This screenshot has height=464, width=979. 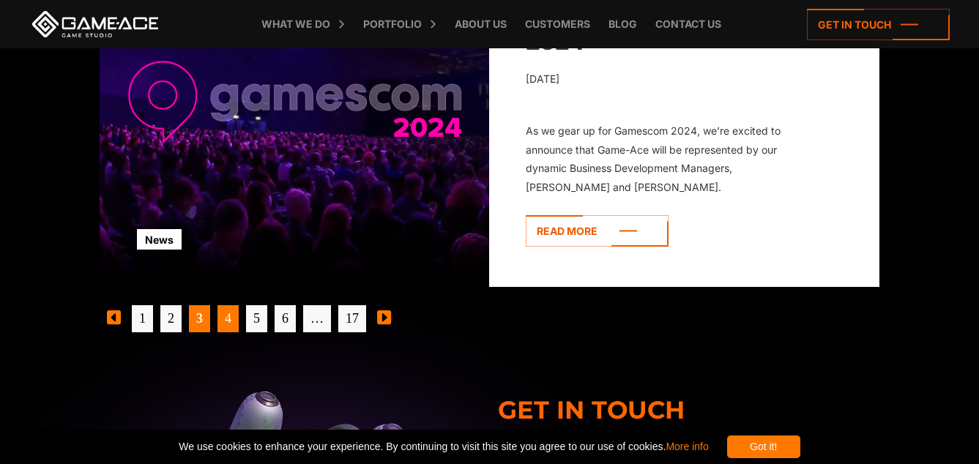 What do you see at coordinates (285, 318) in the screenshot?
I see `a: 6` at bounding box center [285, 318].